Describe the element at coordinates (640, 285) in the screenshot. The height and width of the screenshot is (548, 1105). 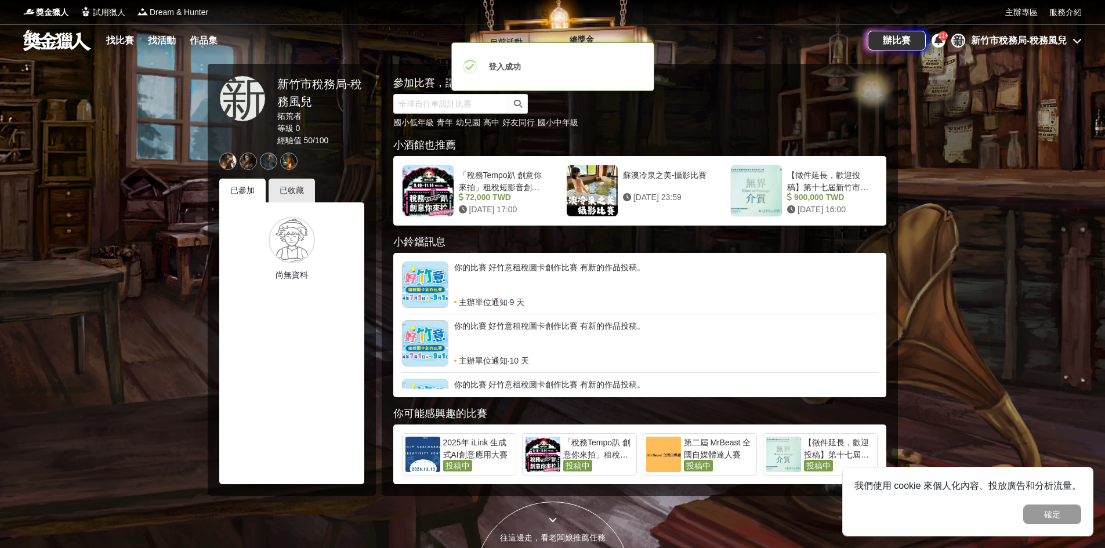
I see `a: 你的比賽 好竹意租稅圖卡創作比賽 有新的作品投稿。主辦單位通知·9 天` at that location.